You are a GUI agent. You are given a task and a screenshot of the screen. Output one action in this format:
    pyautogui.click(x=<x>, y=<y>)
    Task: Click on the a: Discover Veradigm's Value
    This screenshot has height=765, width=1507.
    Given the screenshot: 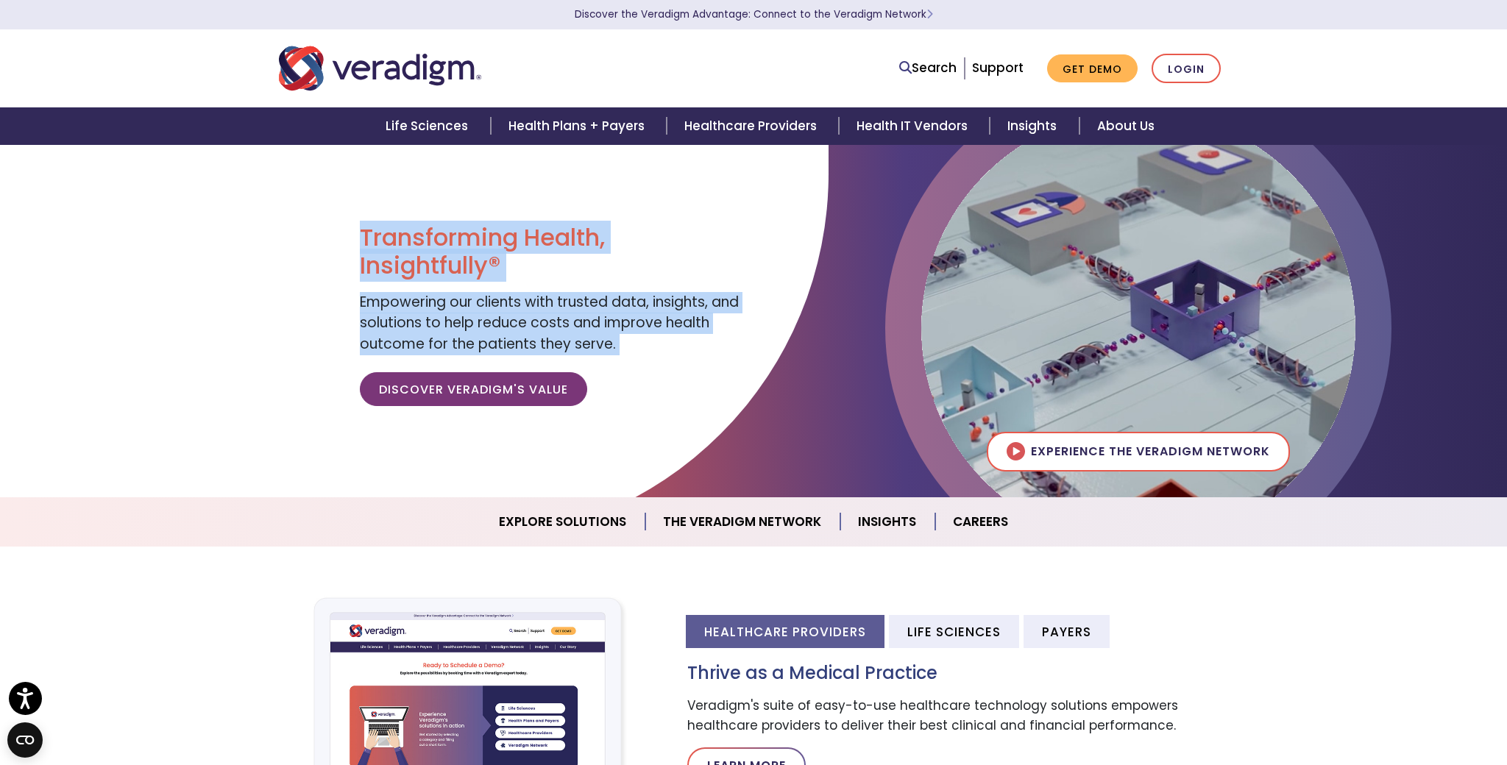 What is the action you would take?
    pyautogui.click(x=473, y=389)
    